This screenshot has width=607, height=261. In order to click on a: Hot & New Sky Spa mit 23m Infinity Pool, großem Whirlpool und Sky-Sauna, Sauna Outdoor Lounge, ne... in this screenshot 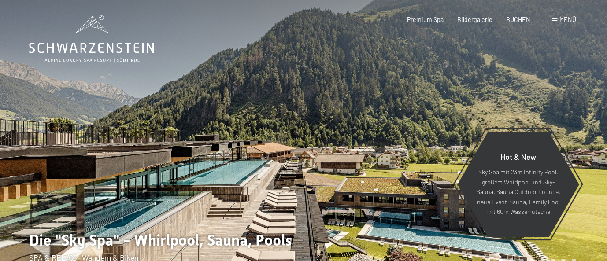, I will do `click(518, 185)`.